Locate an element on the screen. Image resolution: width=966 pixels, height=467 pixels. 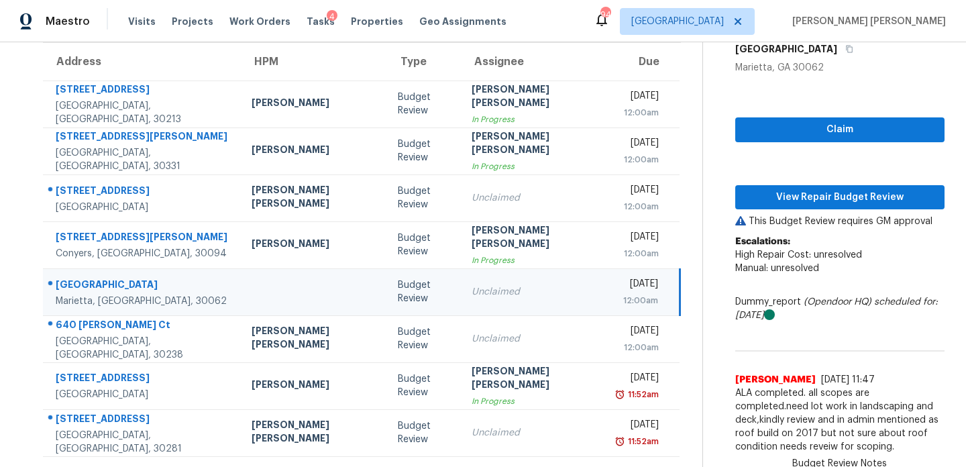
th: Assignee is located at coordinates (534, 62).